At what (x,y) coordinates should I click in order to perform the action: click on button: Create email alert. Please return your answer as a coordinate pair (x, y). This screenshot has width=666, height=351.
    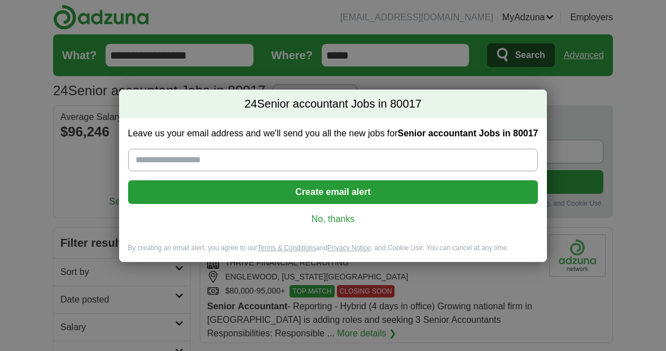
    Looking at the image, I should click on (333, 192).